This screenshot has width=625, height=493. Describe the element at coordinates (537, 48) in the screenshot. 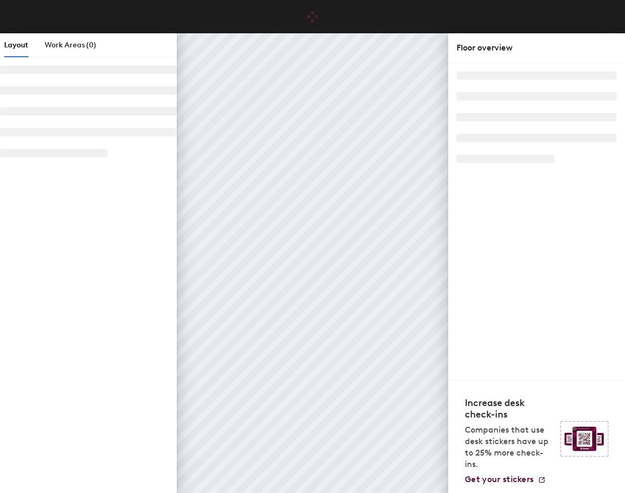

I see `div: Floor overview` at that location.